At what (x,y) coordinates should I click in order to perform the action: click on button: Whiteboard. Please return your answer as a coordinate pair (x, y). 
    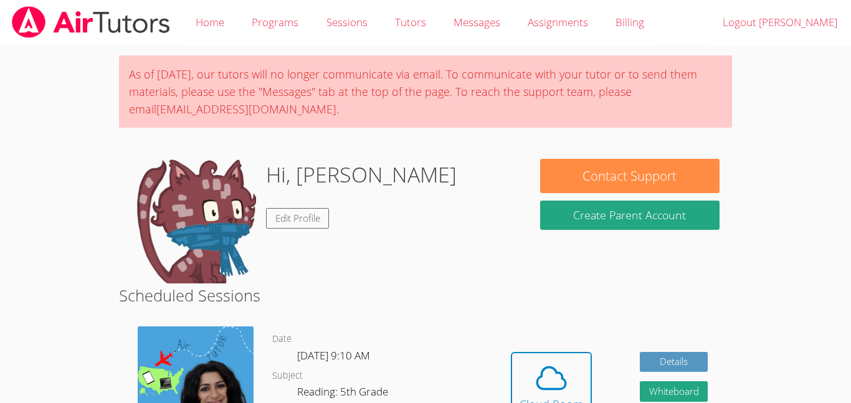
    Looking at the image, I should click on (674, 391).